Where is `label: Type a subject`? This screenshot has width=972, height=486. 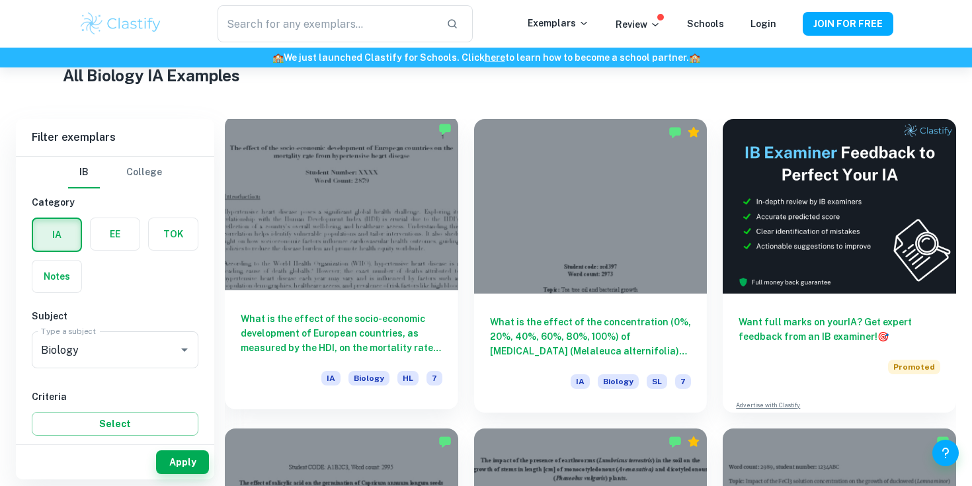 label: Type a subject is located at coordinates (68, 331).